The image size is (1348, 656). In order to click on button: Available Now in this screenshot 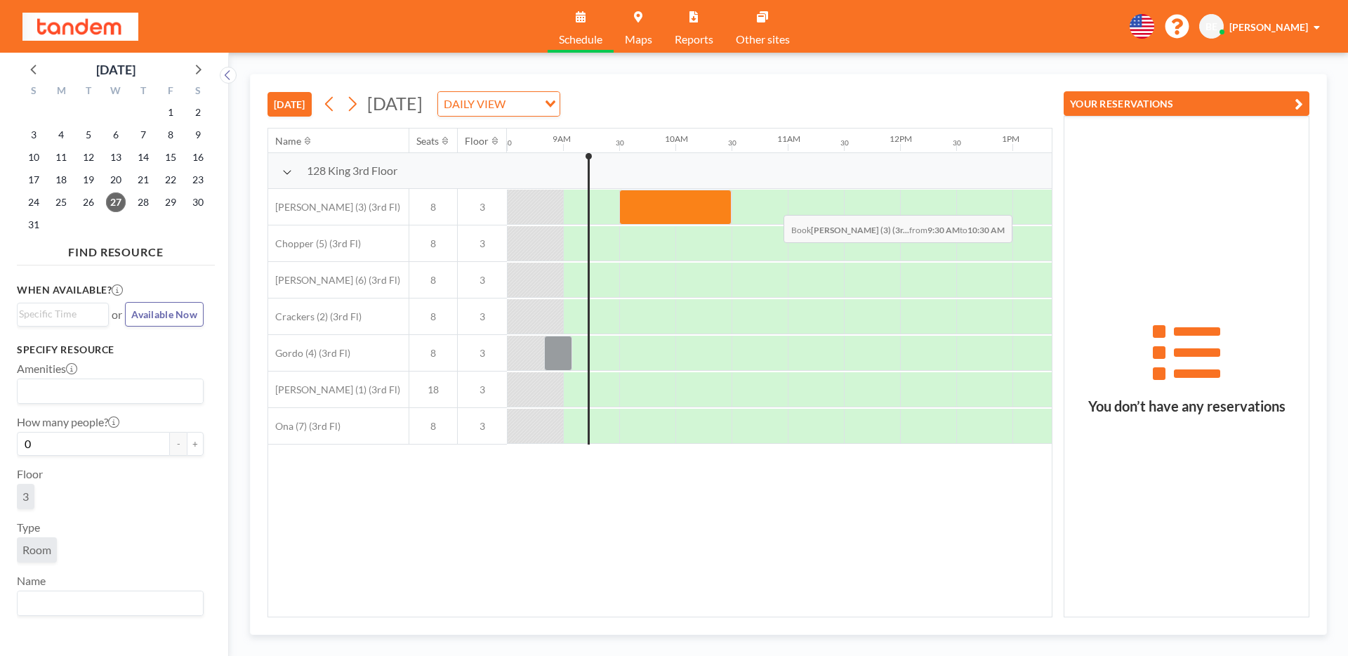, I will do `click(164, 314)`.